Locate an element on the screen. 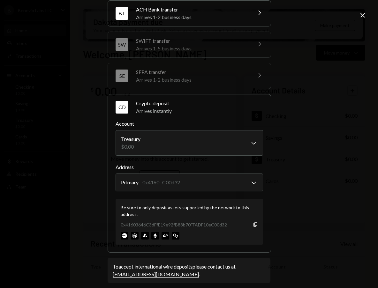 The width and height of the screenshot is (378, 288). div: BT is located at coordinates (122, 13).